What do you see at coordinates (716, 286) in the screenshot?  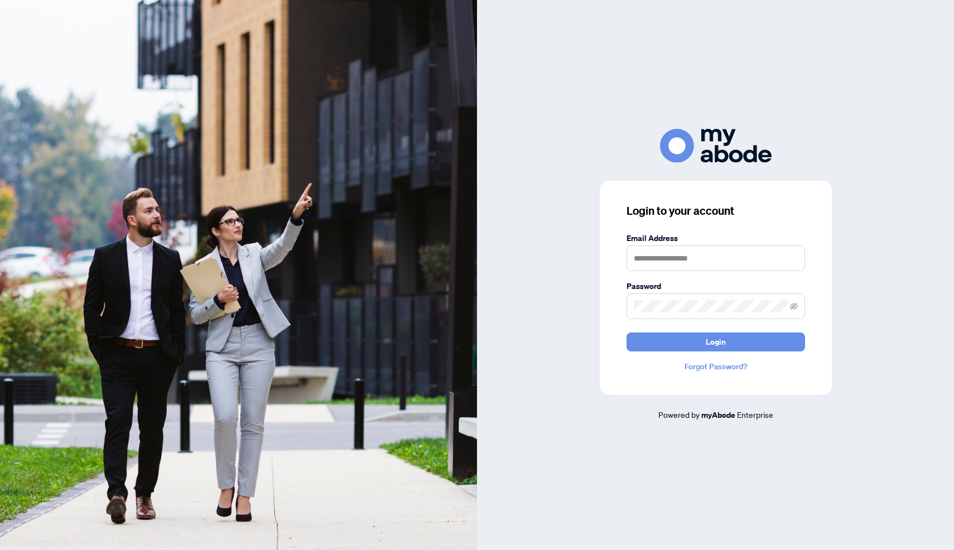 I see `label: Password` at bounding box center [716, 286].